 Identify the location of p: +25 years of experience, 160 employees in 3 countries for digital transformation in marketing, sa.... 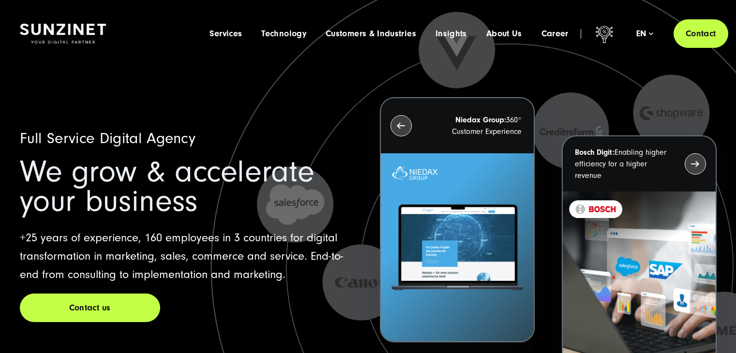
(188, 257).